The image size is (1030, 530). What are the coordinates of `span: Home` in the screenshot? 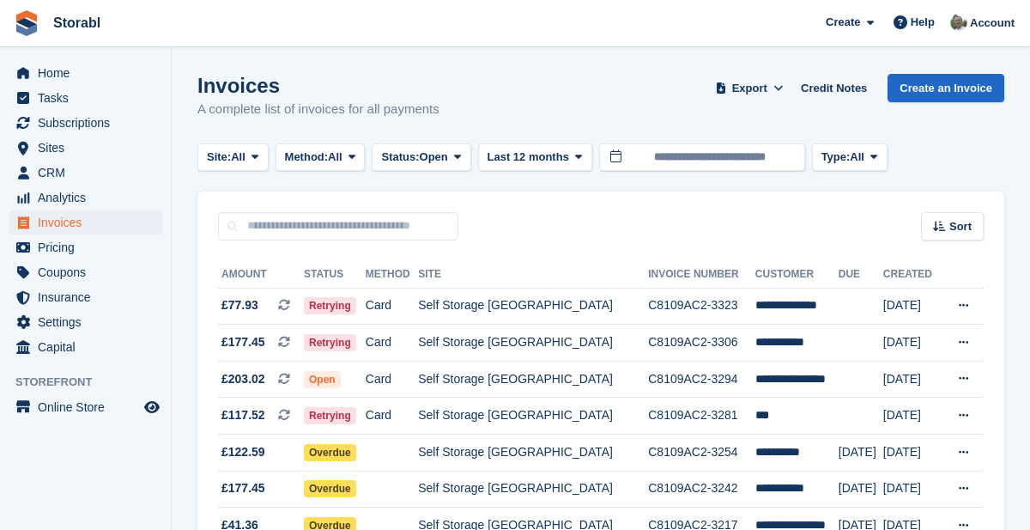 It's located at (89, 73).